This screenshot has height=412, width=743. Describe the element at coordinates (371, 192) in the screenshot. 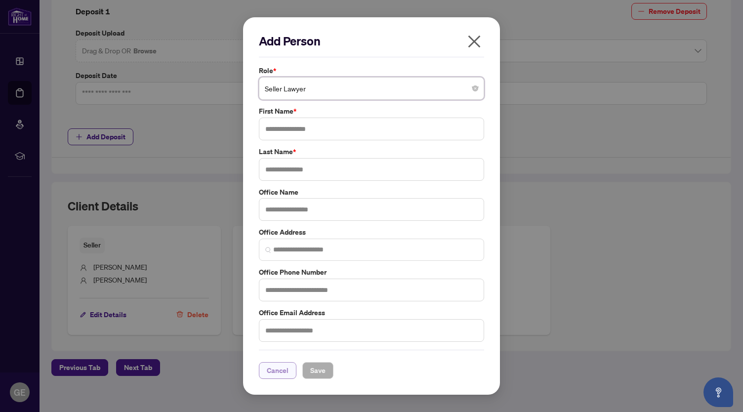

I see `label: Office Name` at that location.